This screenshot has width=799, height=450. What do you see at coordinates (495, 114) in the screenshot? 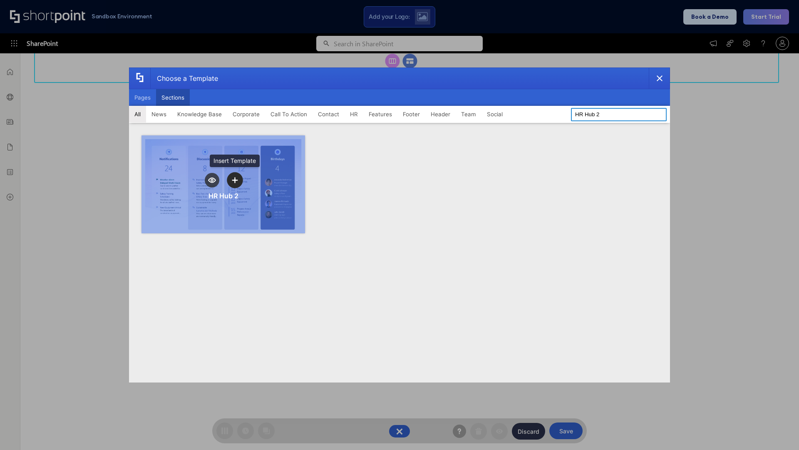
I see `button: Social` at bounding box center [495, 114].